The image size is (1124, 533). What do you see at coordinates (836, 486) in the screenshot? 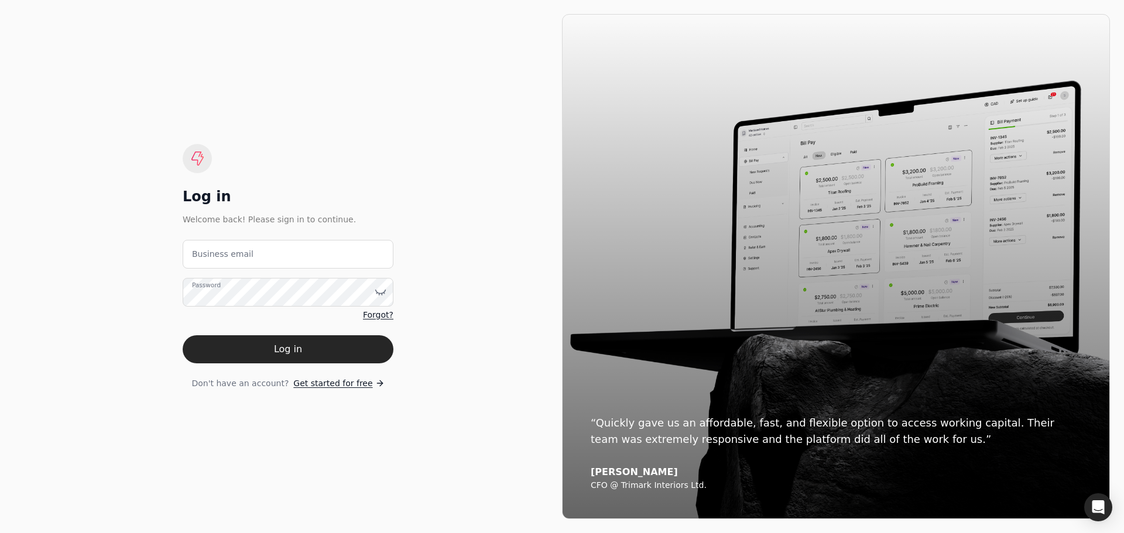
I see `div: CFO @ Trimark Interiors Ltd.` at bounding box center [836, 486].